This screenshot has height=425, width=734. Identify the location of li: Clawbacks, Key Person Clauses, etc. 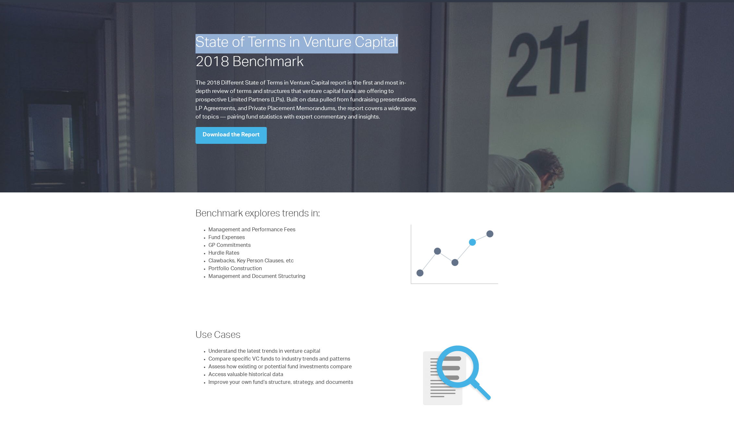
(285, 261).